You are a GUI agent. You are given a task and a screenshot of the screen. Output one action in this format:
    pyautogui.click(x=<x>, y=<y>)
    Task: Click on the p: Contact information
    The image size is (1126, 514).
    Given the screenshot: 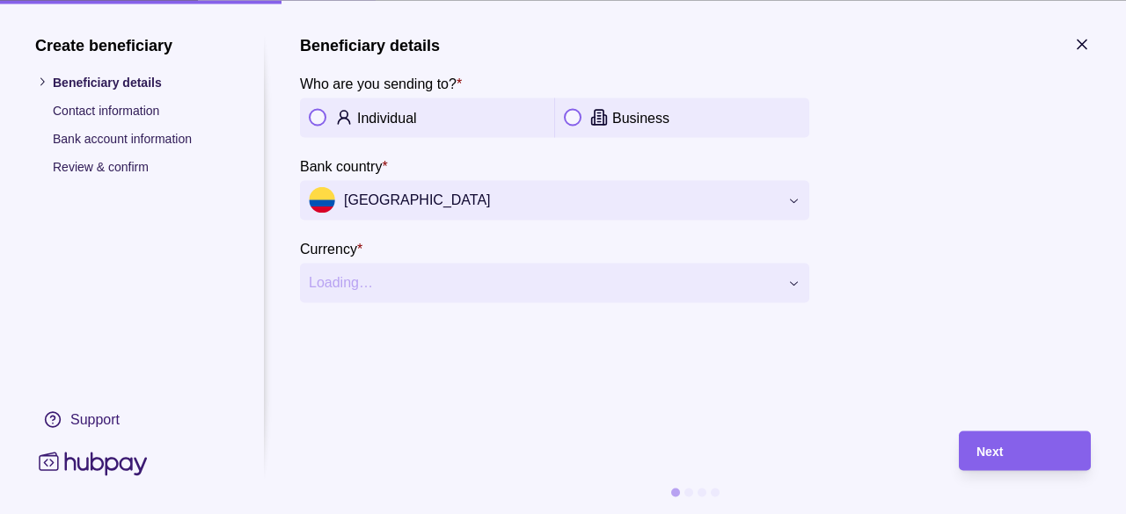 What is the action you would take?
    pyautogui.click(x=141, y=110)
    